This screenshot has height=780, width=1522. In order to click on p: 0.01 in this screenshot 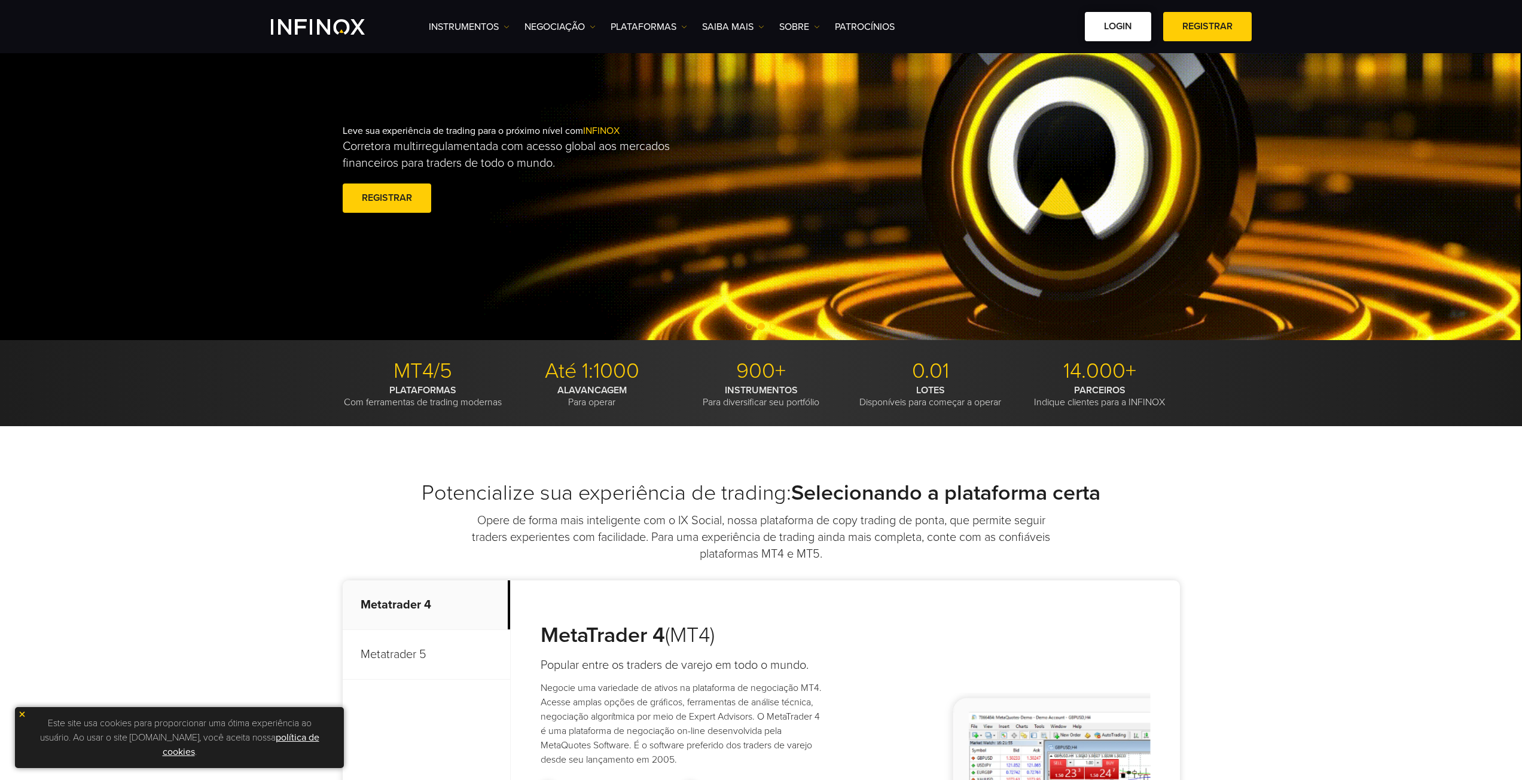, I will do `click(930, 371)`.